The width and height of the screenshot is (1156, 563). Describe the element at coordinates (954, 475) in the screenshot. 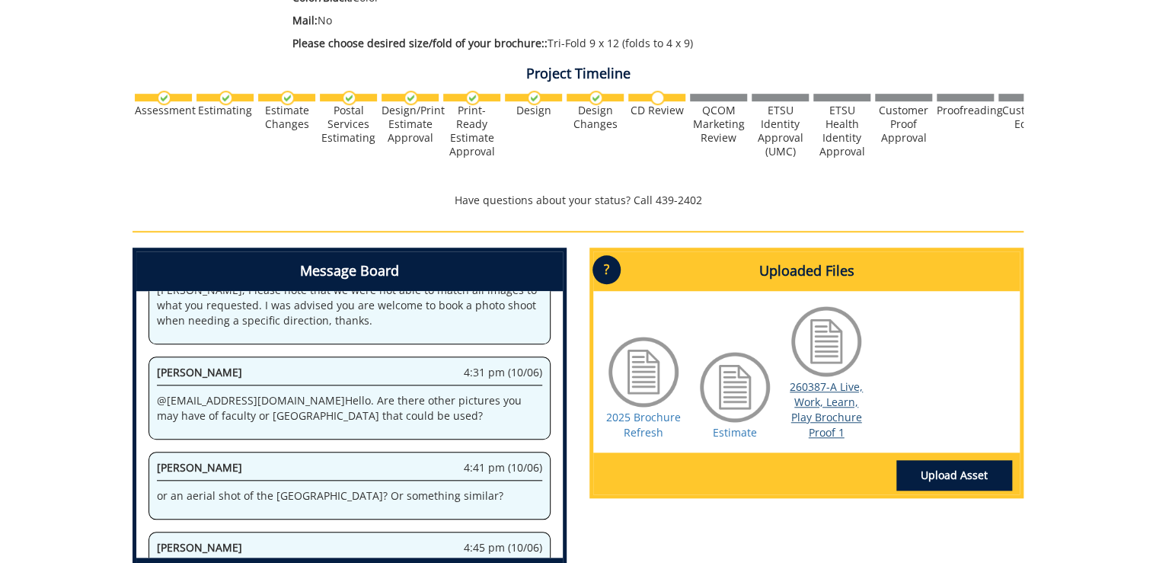

I see `a: Upload Asset` at that location.